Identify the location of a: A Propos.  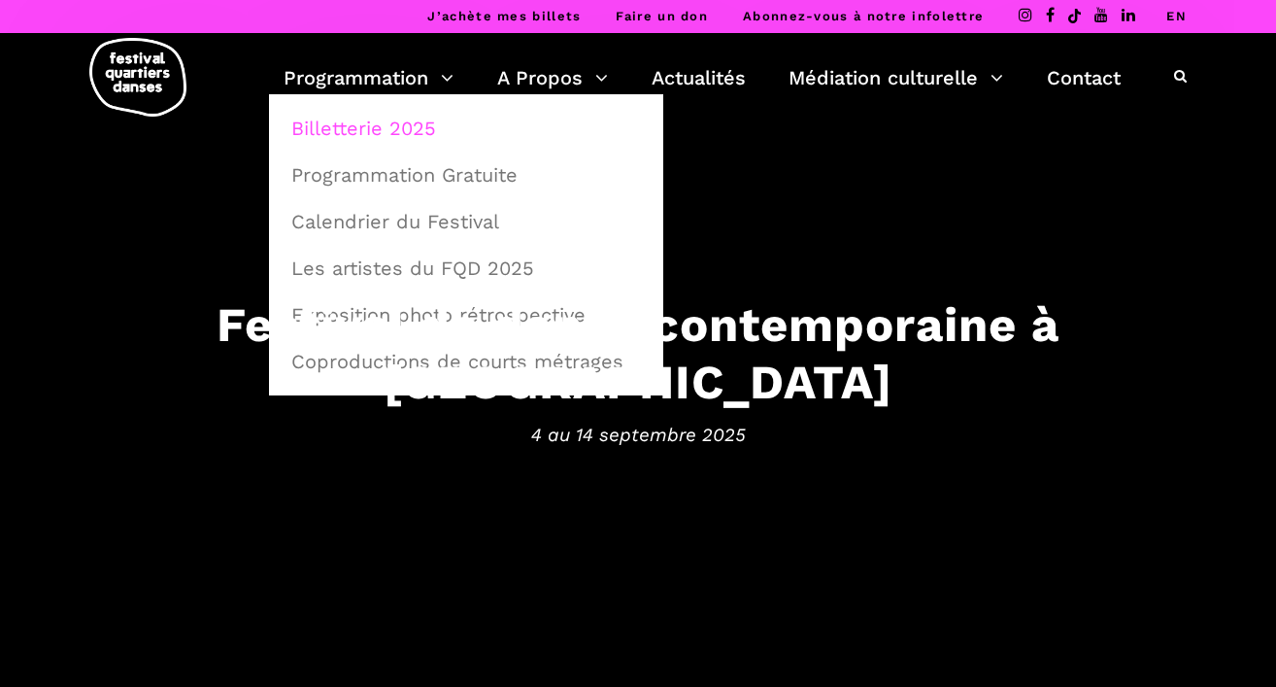
(553, 78).